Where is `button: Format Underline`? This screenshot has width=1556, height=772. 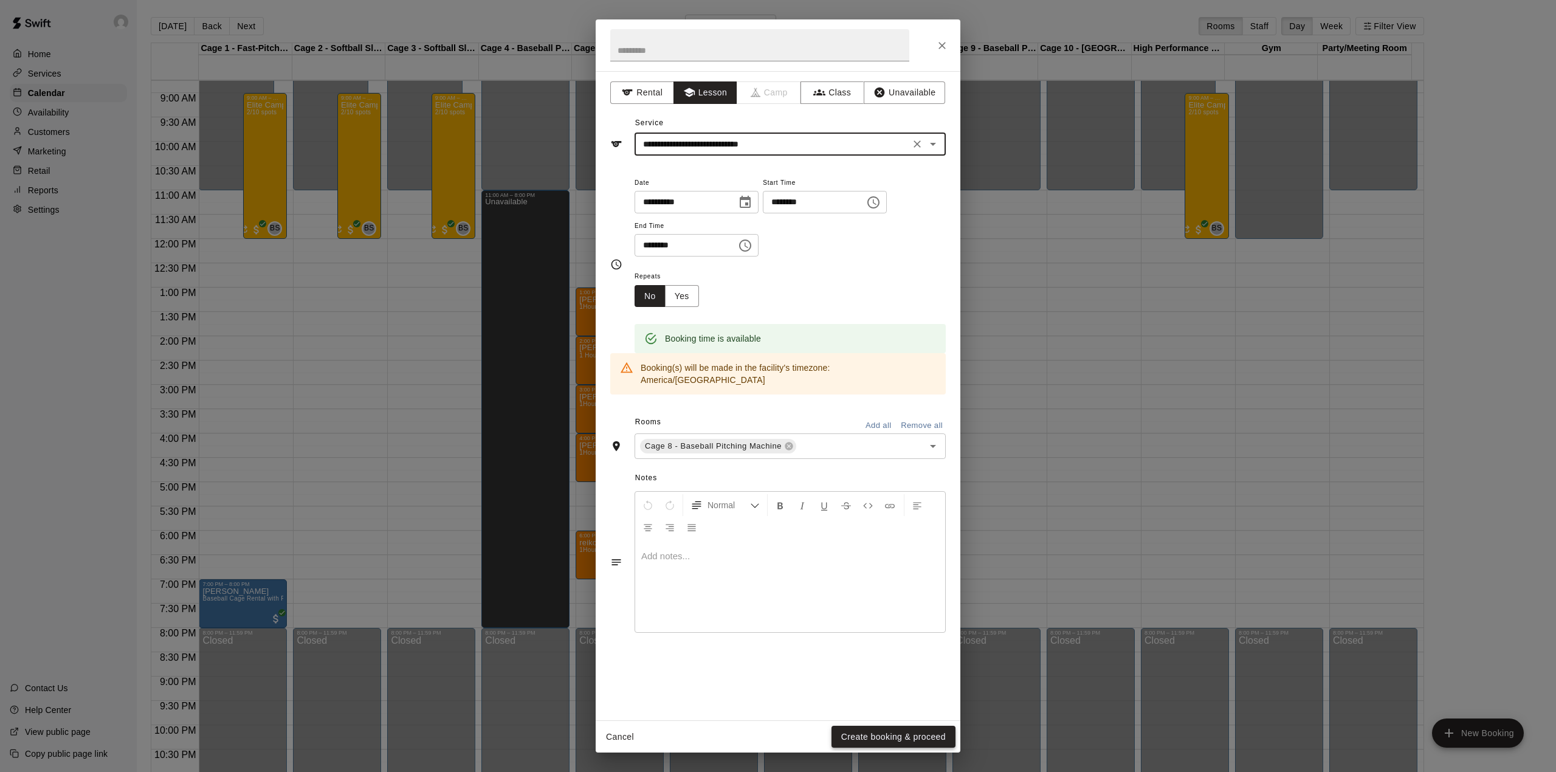 button: Format Underline is located at coordinates (824, 505).